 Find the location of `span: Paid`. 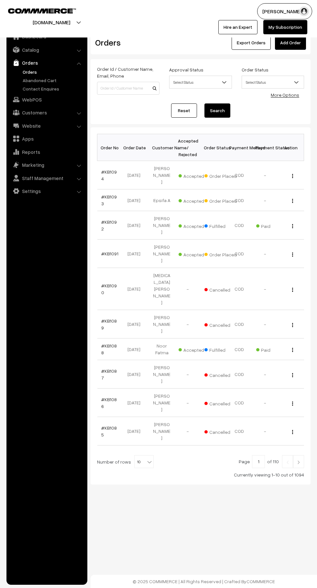

span: Paid is located at coordinates (272, 225).